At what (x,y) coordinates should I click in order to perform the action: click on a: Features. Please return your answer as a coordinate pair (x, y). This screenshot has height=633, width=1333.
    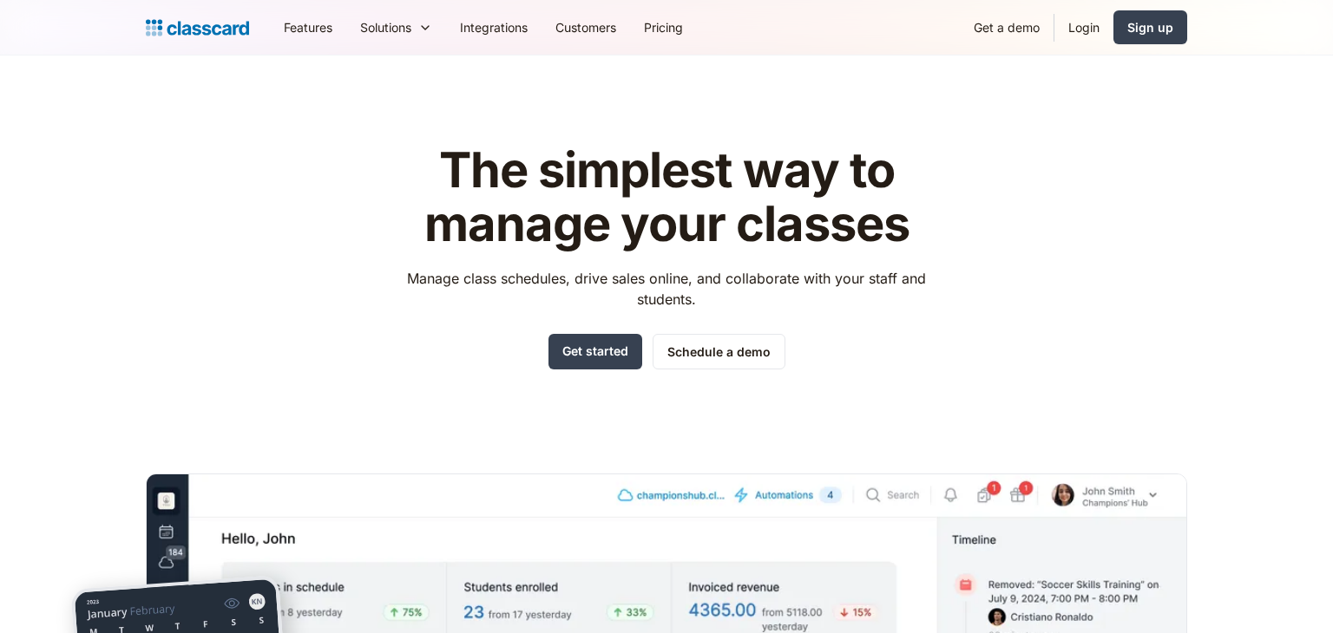
    Looking at the image, I should click on (308, 27).